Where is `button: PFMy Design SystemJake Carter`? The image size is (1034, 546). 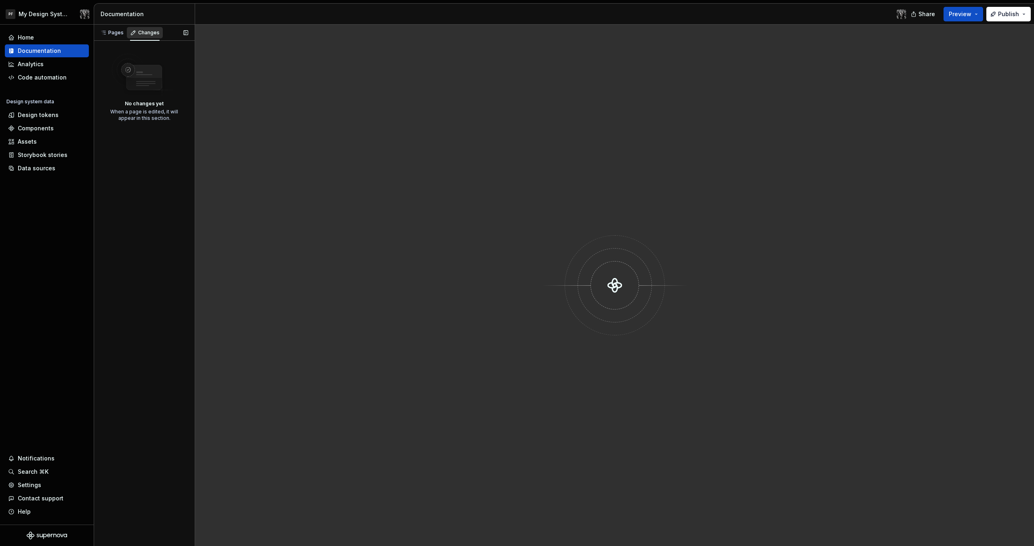
button: PFMy Design SystemJake Carter is located at coordinates (47, 14).